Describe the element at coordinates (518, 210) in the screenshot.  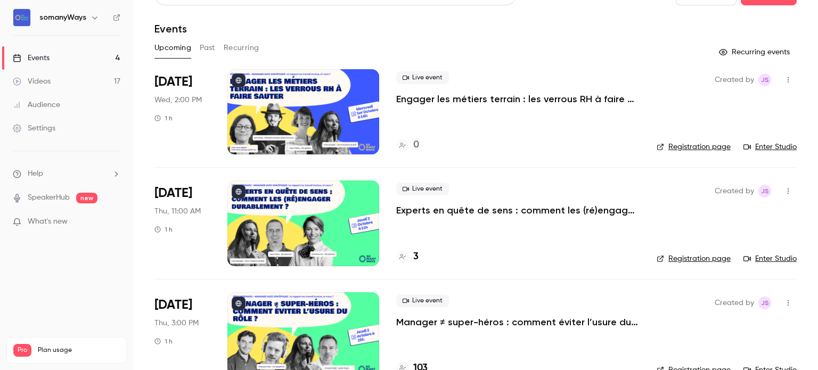
I see `a: Experts en quête de sens : comment les (ré)engager durablement ?` at that location.